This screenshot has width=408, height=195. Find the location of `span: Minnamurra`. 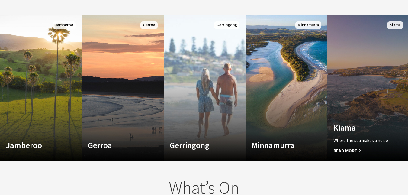

span: Minnamurra is located at coordinates (309, 25).